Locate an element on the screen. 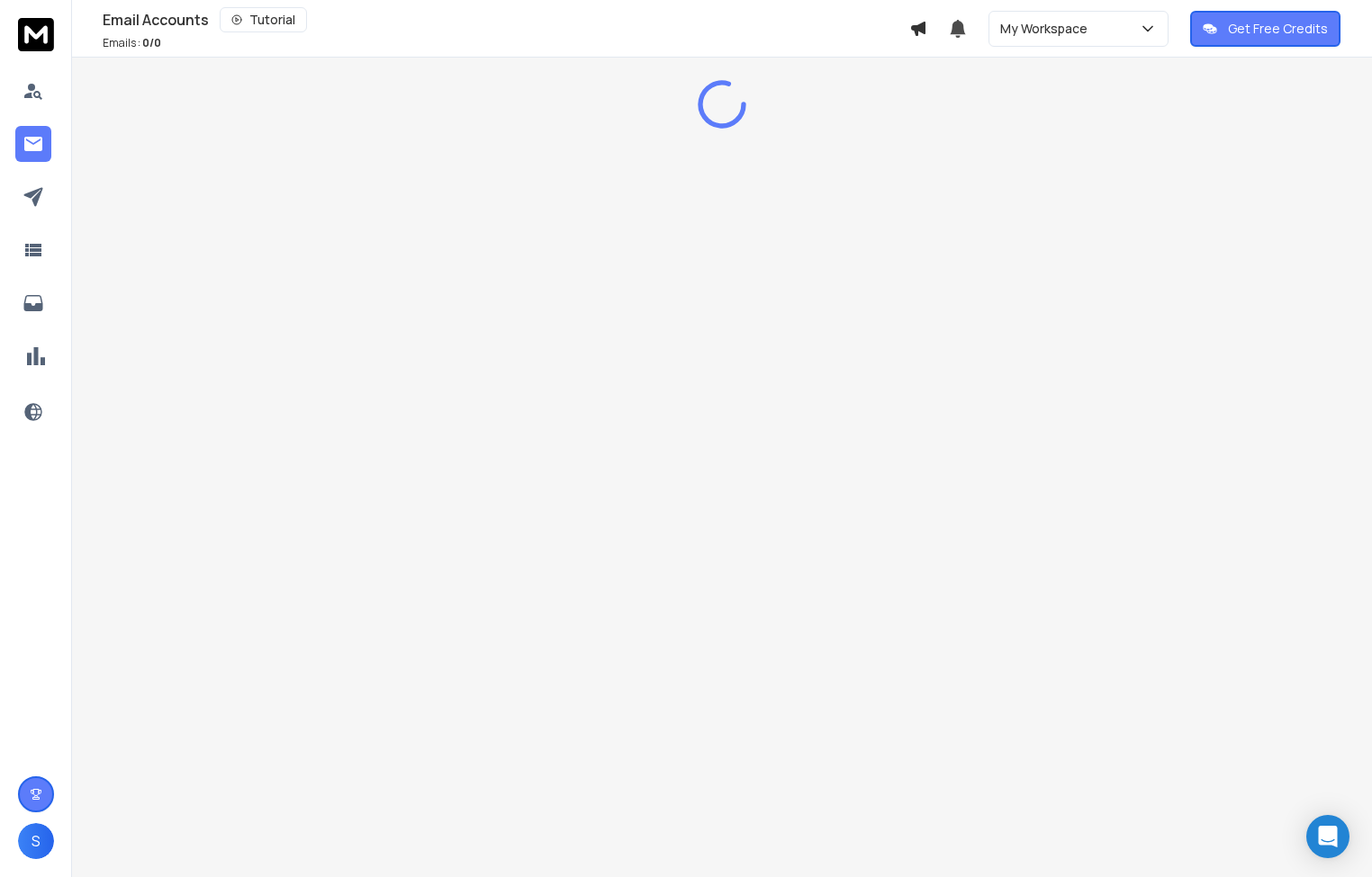 The height and width of the screenshot is (877, 1372). p: Get Free Credits is located at coordinates (1277, 29).